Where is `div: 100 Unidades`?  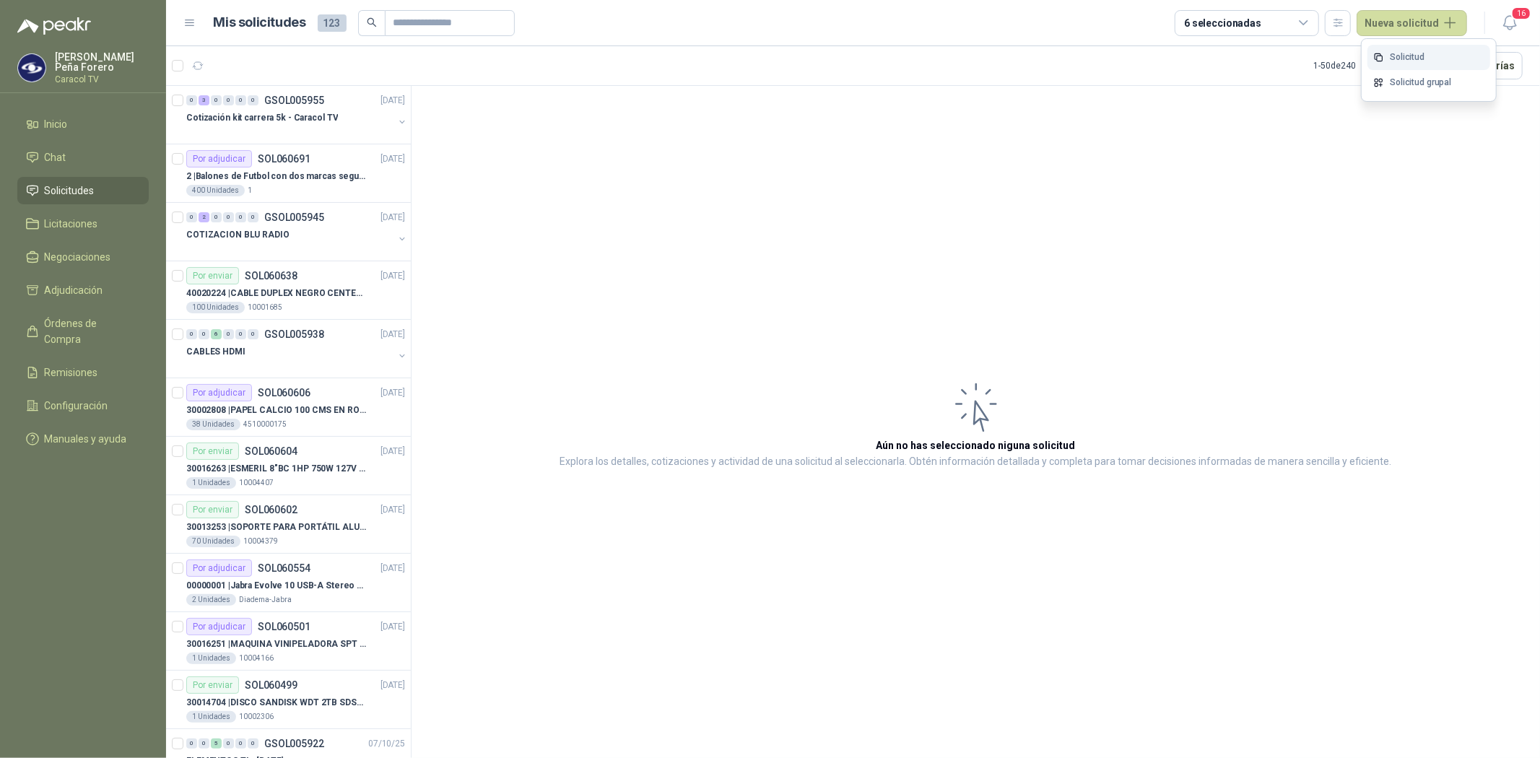
div: 100 Unidades is located at coordinates (215, 308).